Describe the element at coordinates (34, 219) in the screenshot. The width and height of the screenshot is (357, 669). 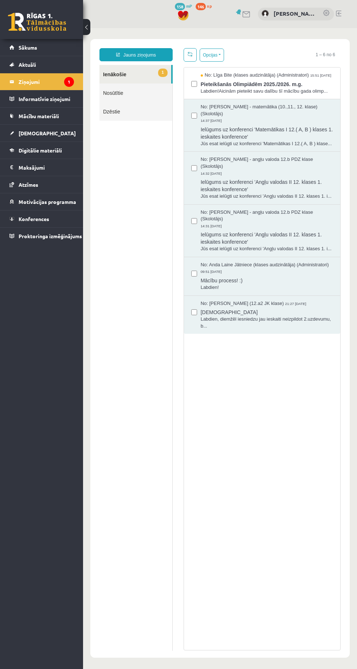
I see `span: Konferences` at that location.